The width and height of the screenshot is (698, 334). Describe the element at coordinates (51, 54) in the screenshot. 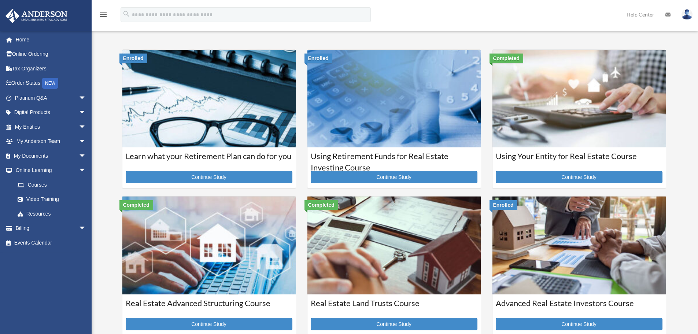

I see `a: Online Ordering` at that location.